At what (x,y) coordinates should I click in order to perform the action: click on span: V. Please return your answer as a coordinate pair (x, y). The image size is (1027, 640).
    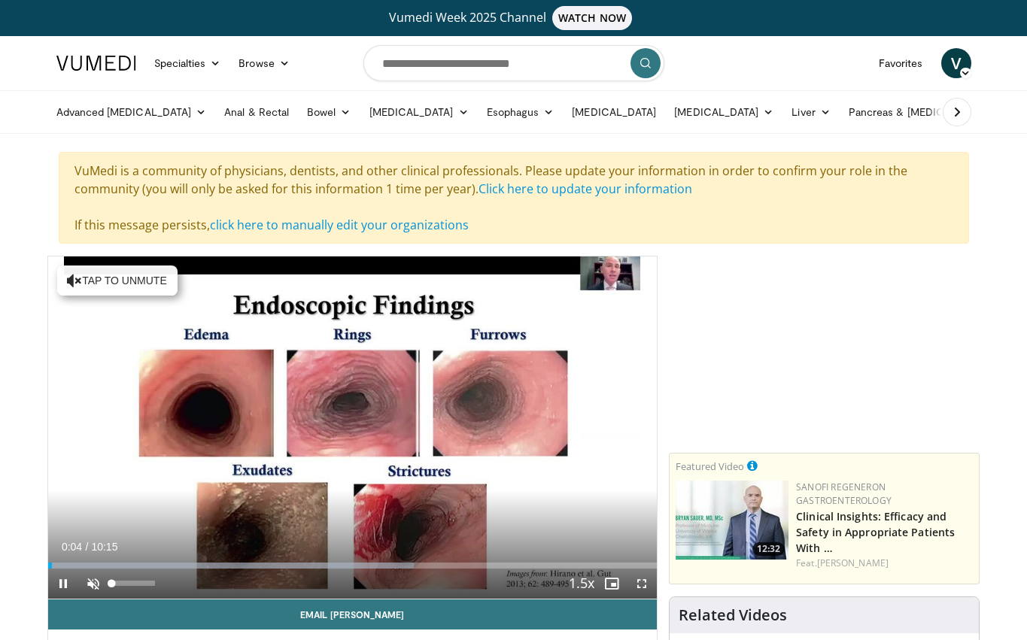
    Looking at the image, I should click on (956, 63).